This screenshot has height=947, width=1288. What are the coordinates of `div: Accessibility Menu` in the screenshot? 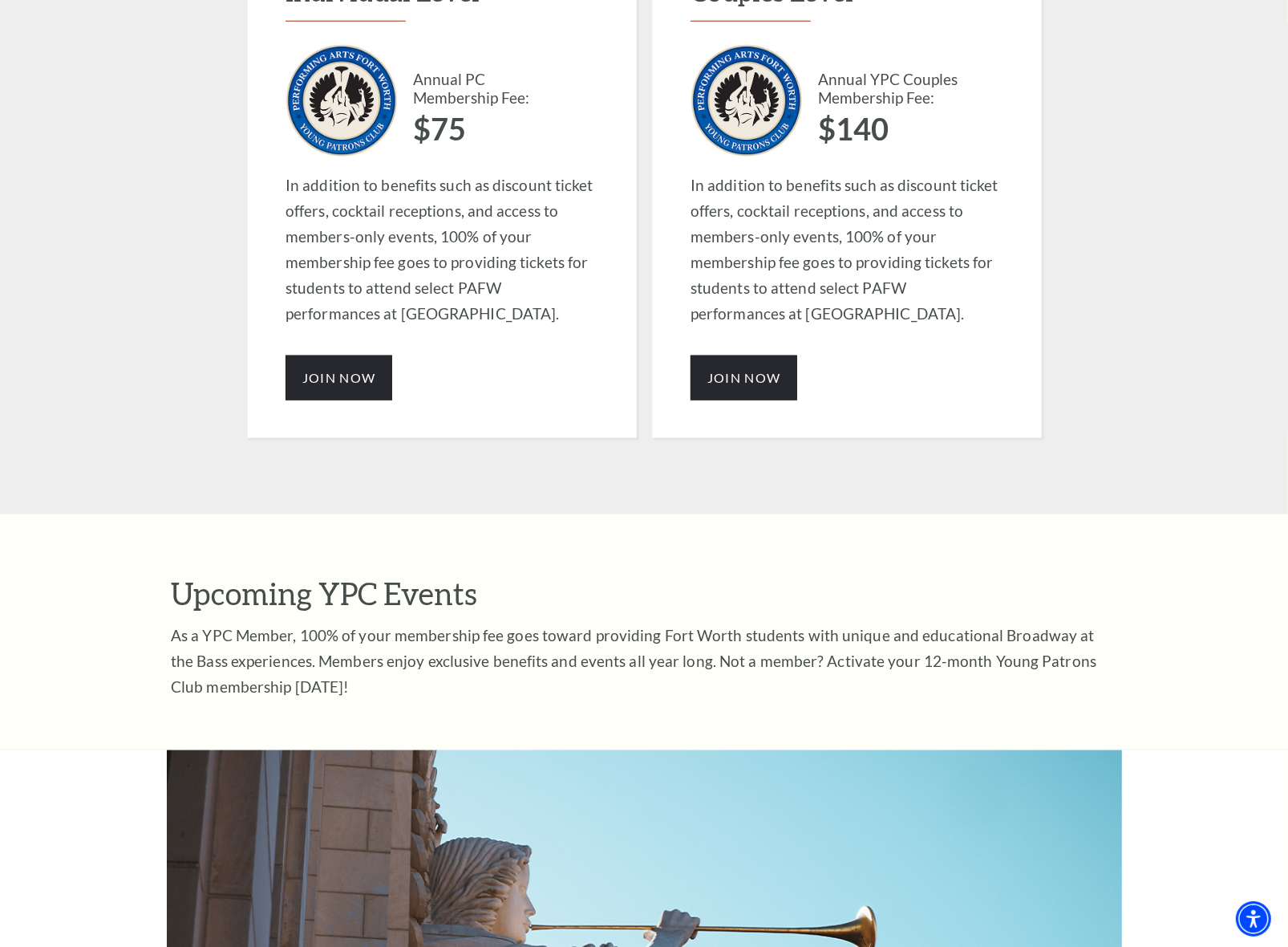 It's located at (1254, 919).